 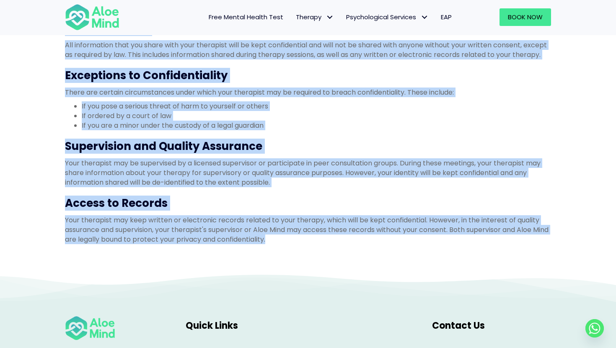 What do you see at coordinates (316, 116) in the screenshot?
I see `li: If ordered by a court of law` at bounding box center [316, 116].